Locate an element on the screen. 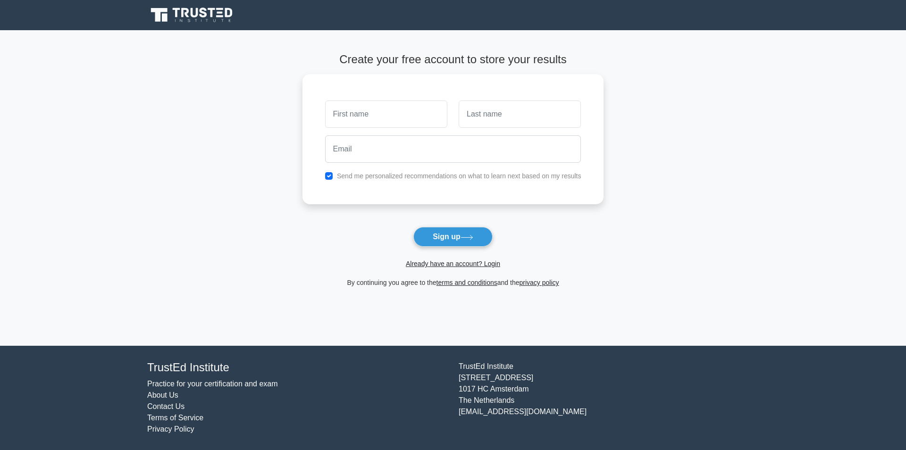  input: First name is located at coordinates (386, 114).